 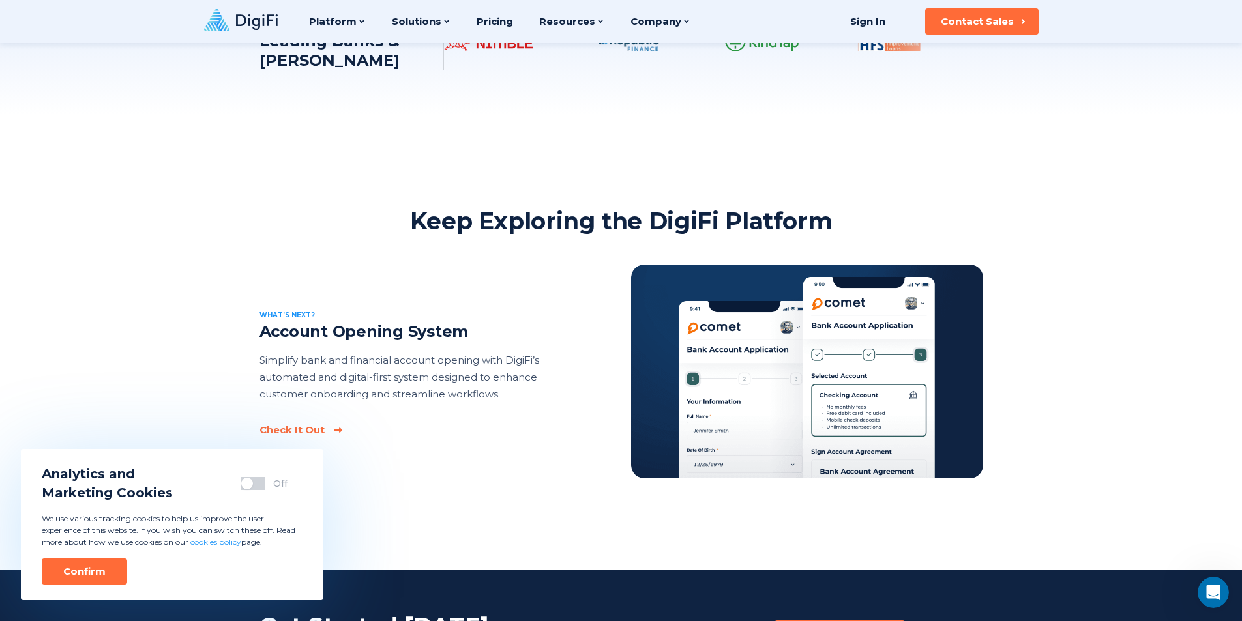 What do you see at coordinates (421, 314) in the screenshot?
I see `div: What’s next?` at bounding box center [421, 314].